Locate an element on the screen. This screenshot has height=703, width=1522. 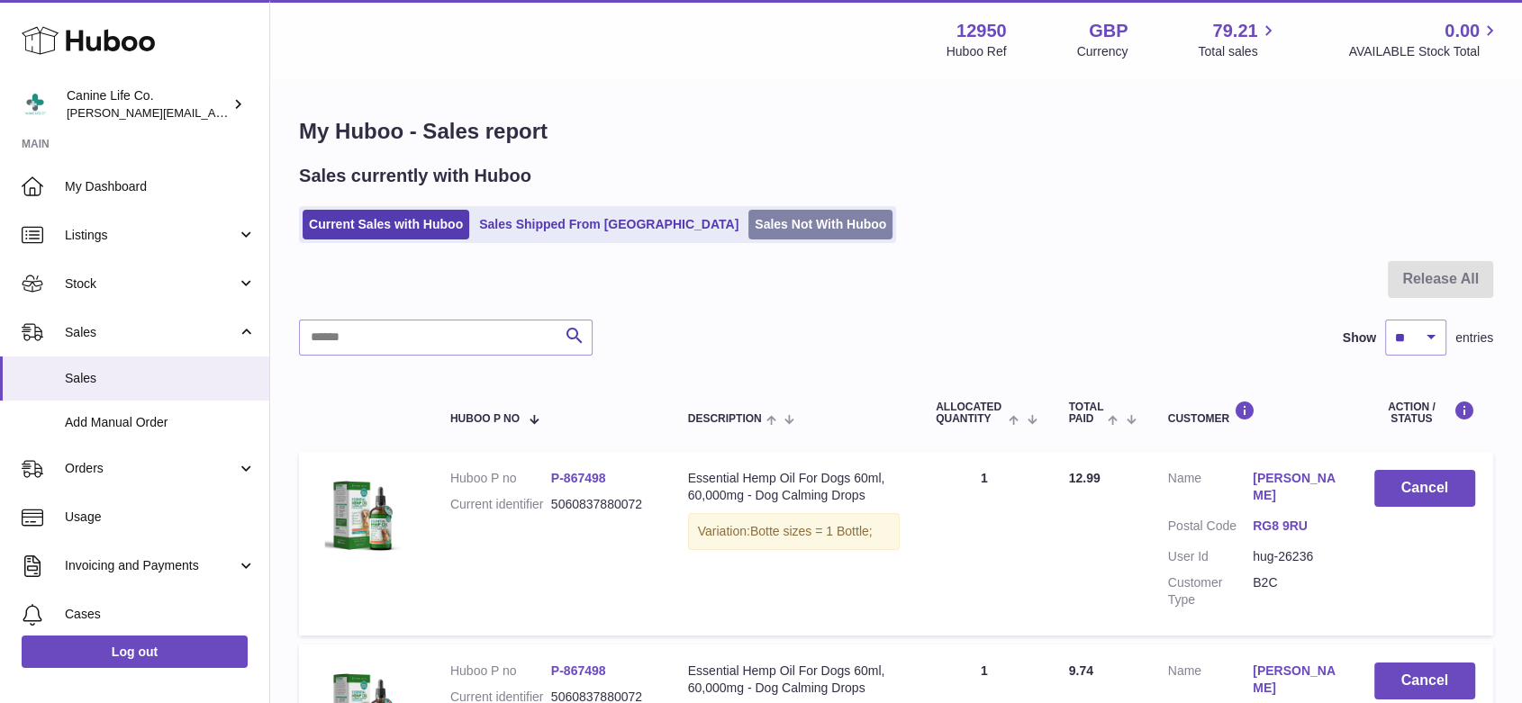
span: Stock is located at coordinates (150, 284).